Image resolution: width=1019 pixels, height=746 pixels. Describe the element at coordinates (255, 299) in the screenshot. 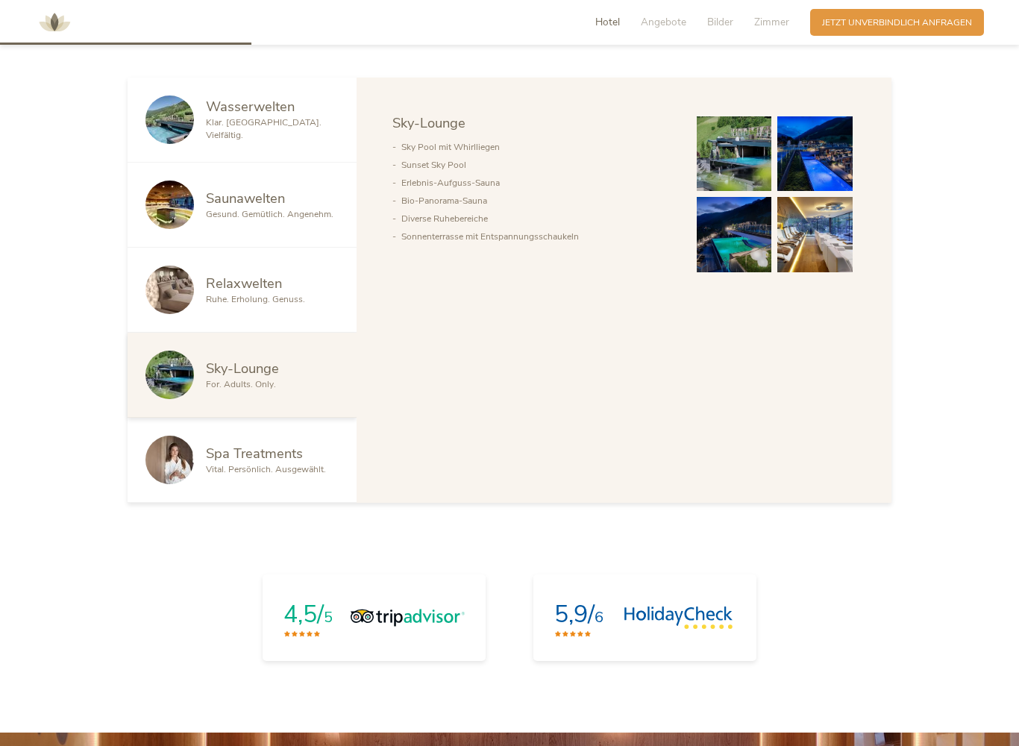

I see `span: Ruhe. Erholung. Genuss.` at that location.